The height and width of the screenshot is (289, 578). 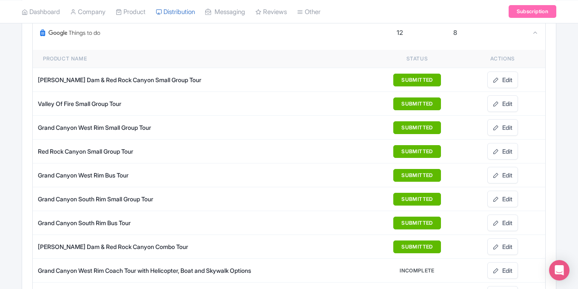 I want to click on div: Open Intercom Messenger, so click(x=559, y=270).